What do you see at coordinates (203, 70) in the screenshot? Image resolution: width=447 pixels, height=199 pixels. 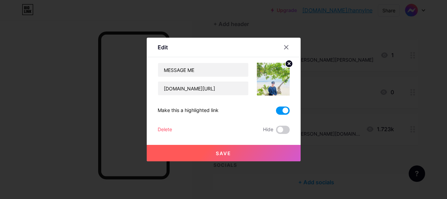 I see `input: Title` at bounding box center [203, 70].